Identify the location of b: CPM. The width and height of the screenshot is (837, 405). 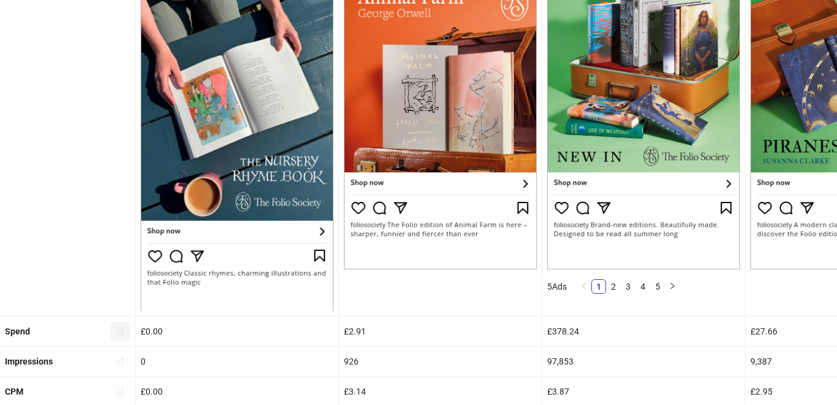
(14, 392).